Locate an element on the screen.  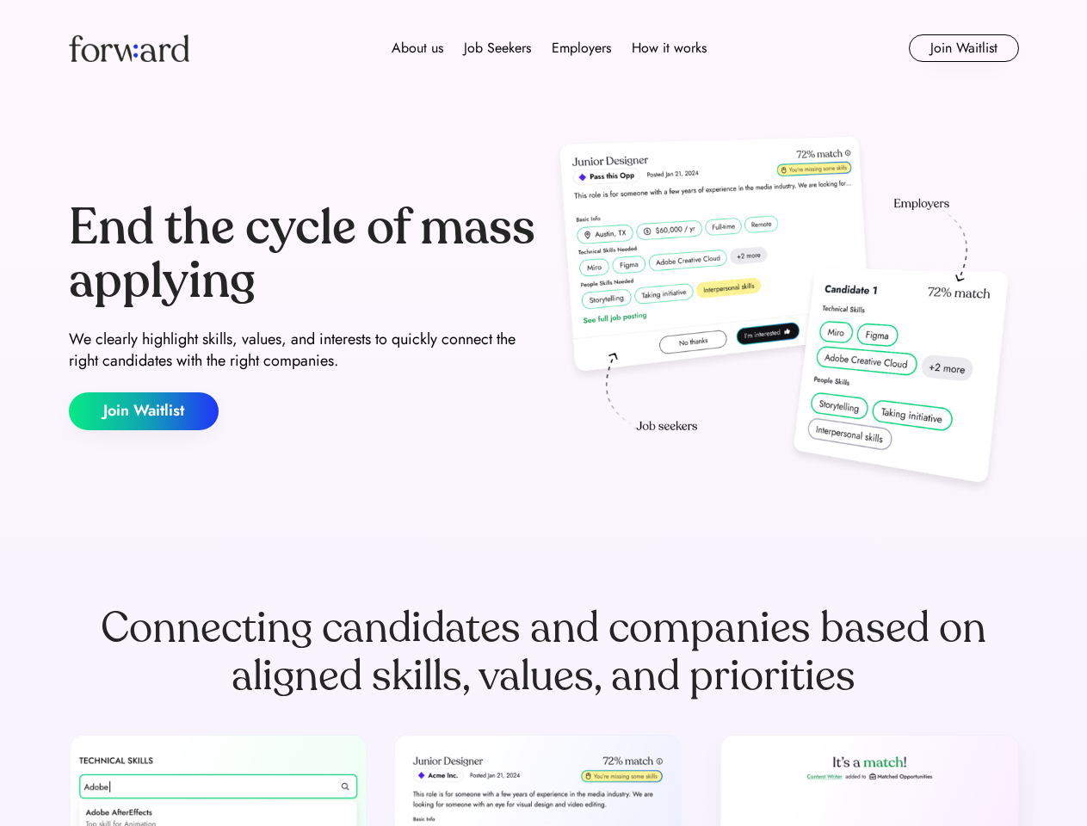
img: hero-image.png is located at coordinates (785, 316).